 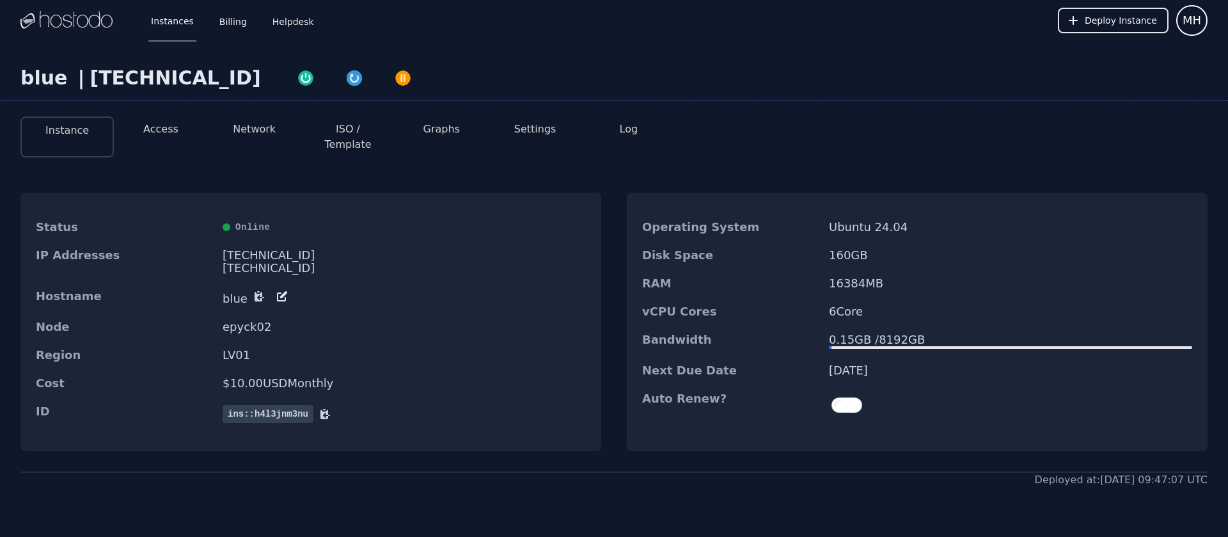 What do you see at coordinates (535, 129) in the screenshot?
I see `button: Settings` at bounding box center [535, 129].